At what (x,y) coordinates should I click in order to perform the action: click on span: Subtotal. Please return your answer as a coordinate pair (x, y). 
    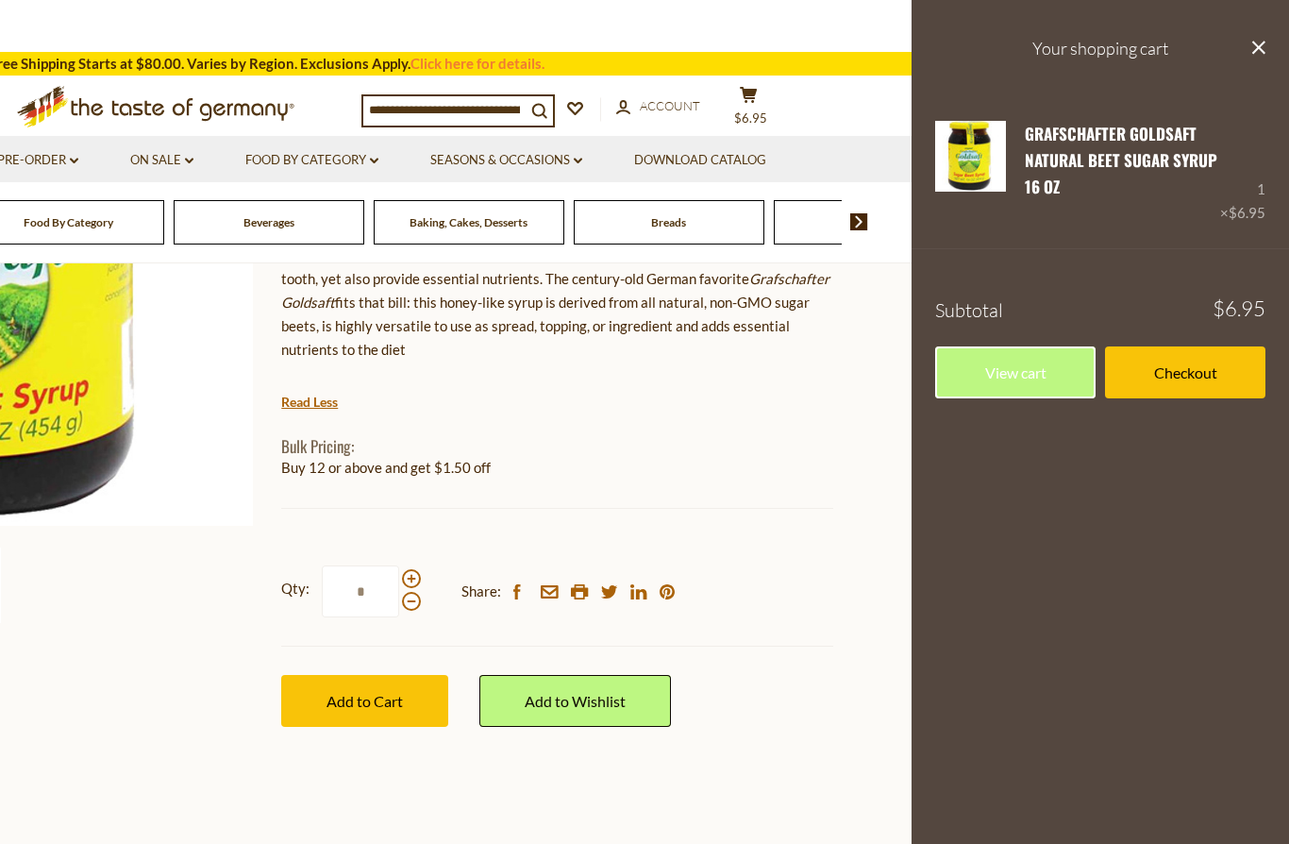
    Looking at the image, I should click on (969, 310).